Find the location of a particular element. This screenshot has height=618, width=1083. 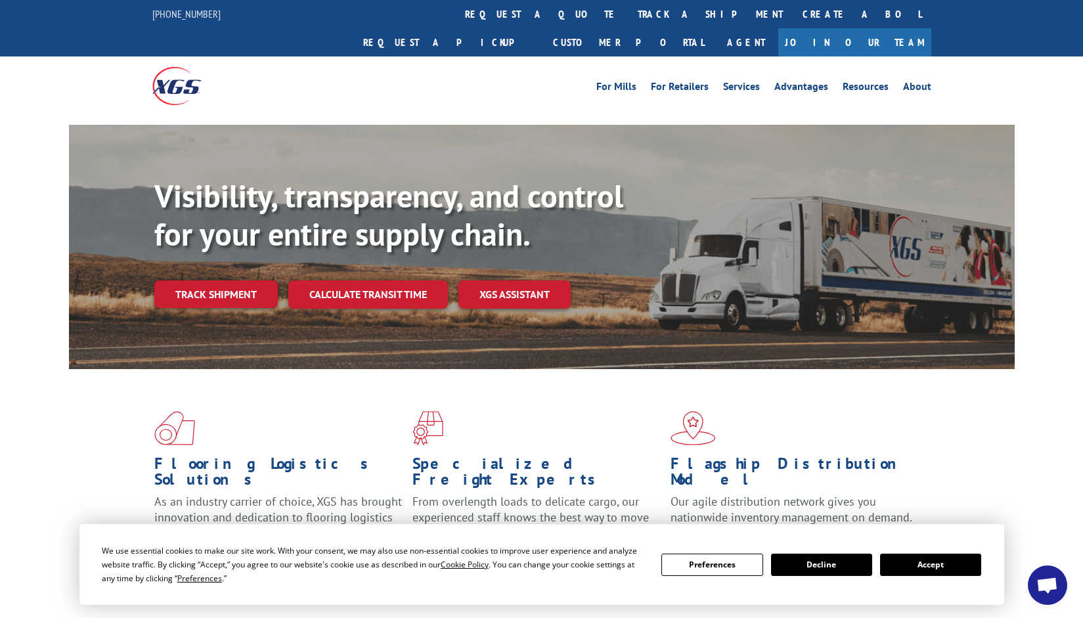

button: Decline is located at coordinates (821, 565).